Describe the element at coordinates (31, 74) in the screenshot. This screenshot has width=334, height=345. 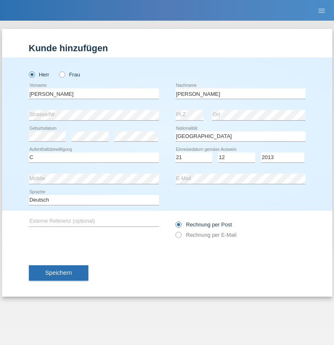
I see `input: Herr` at that location.